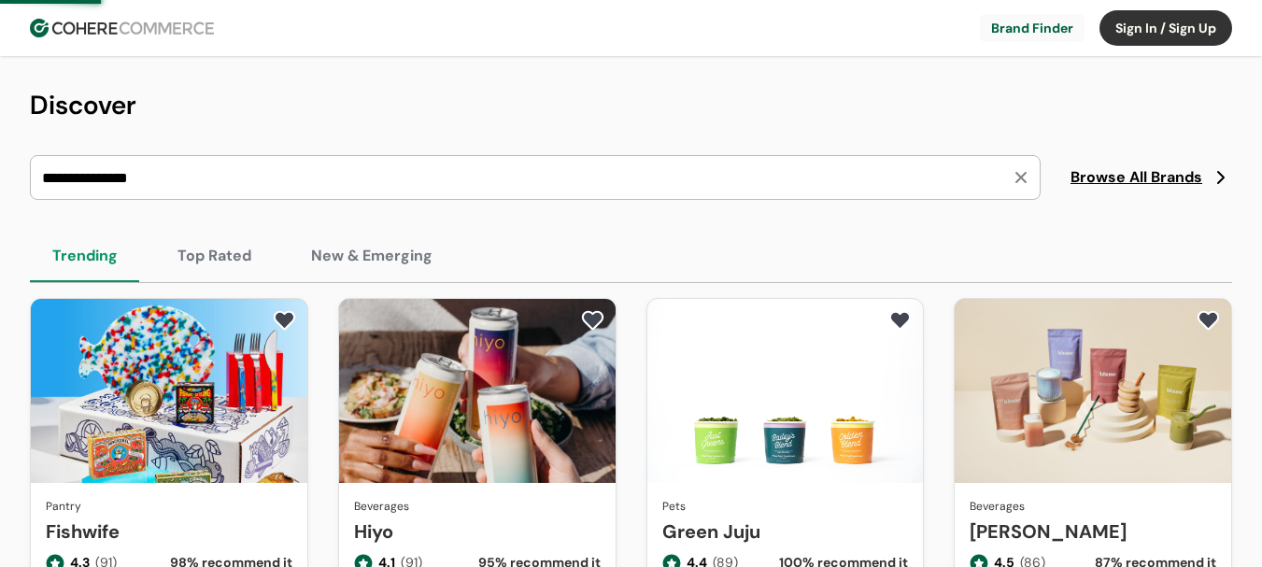  Describe the element at coordinates (786, 532) in the screenshot. I see `a: Green Juju` at that location.